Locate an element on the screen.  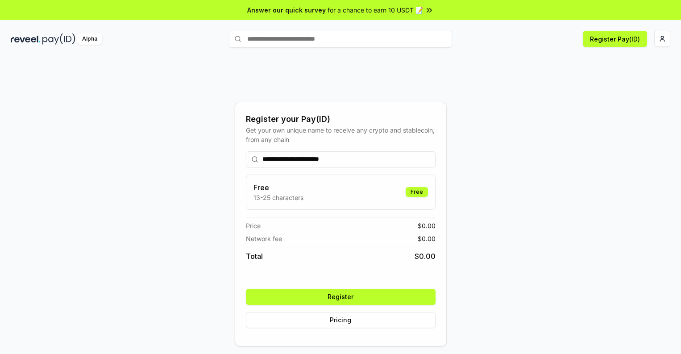
h3: Free is located at coordinates (279, 188).